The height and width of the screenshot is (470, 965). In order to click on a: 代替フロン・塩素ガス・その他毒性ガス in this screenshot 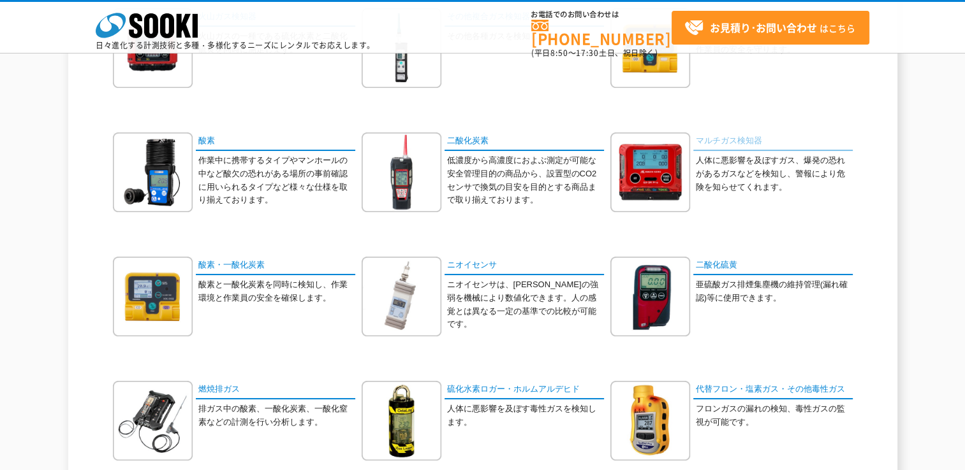, I will do `click(773, 390)`.